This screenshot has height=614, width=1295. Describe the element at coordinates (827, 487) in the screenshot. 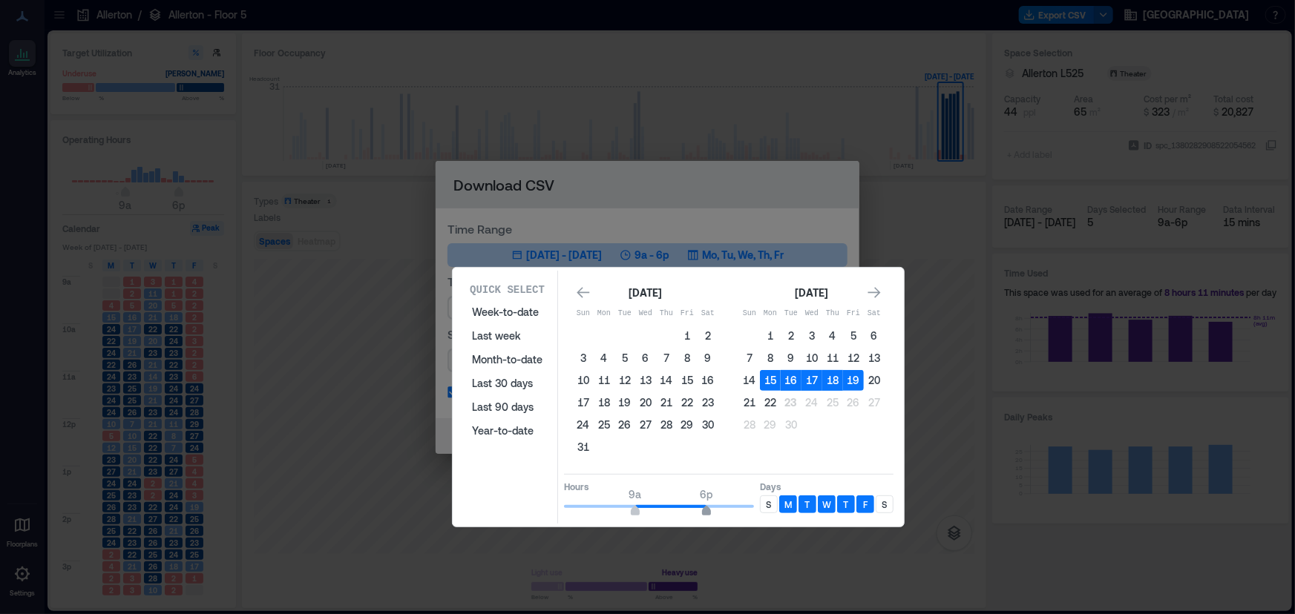

I see `p: Days` at that location.